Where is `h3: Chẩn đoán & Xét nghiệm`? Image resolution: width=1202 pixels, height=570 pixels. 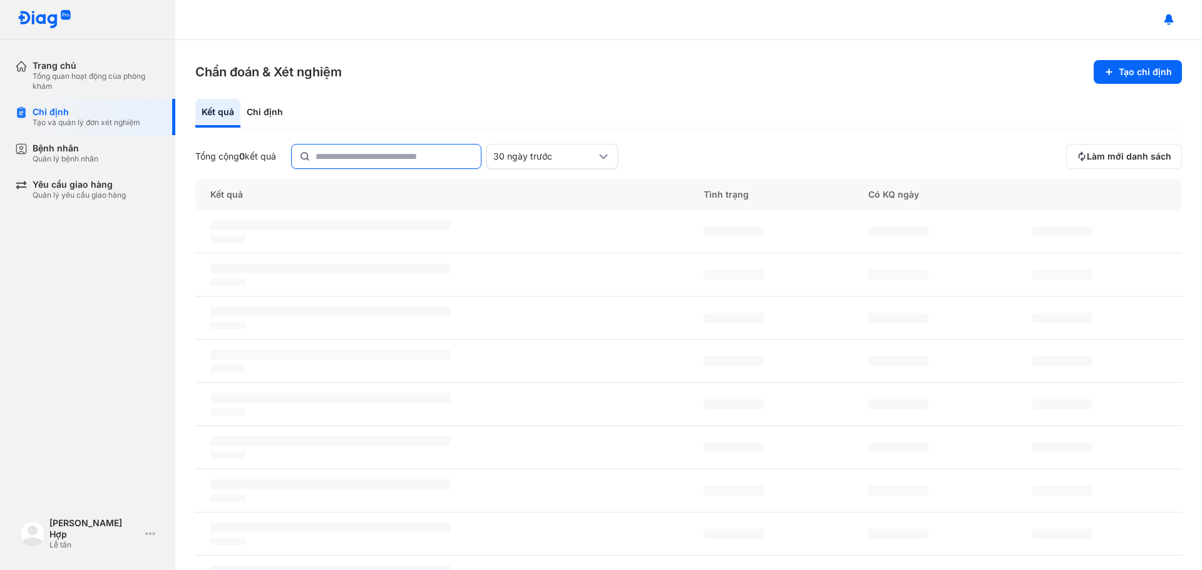
h3: Chẩn đoán & Xét nghiệm is located at coordinates (269, 72).